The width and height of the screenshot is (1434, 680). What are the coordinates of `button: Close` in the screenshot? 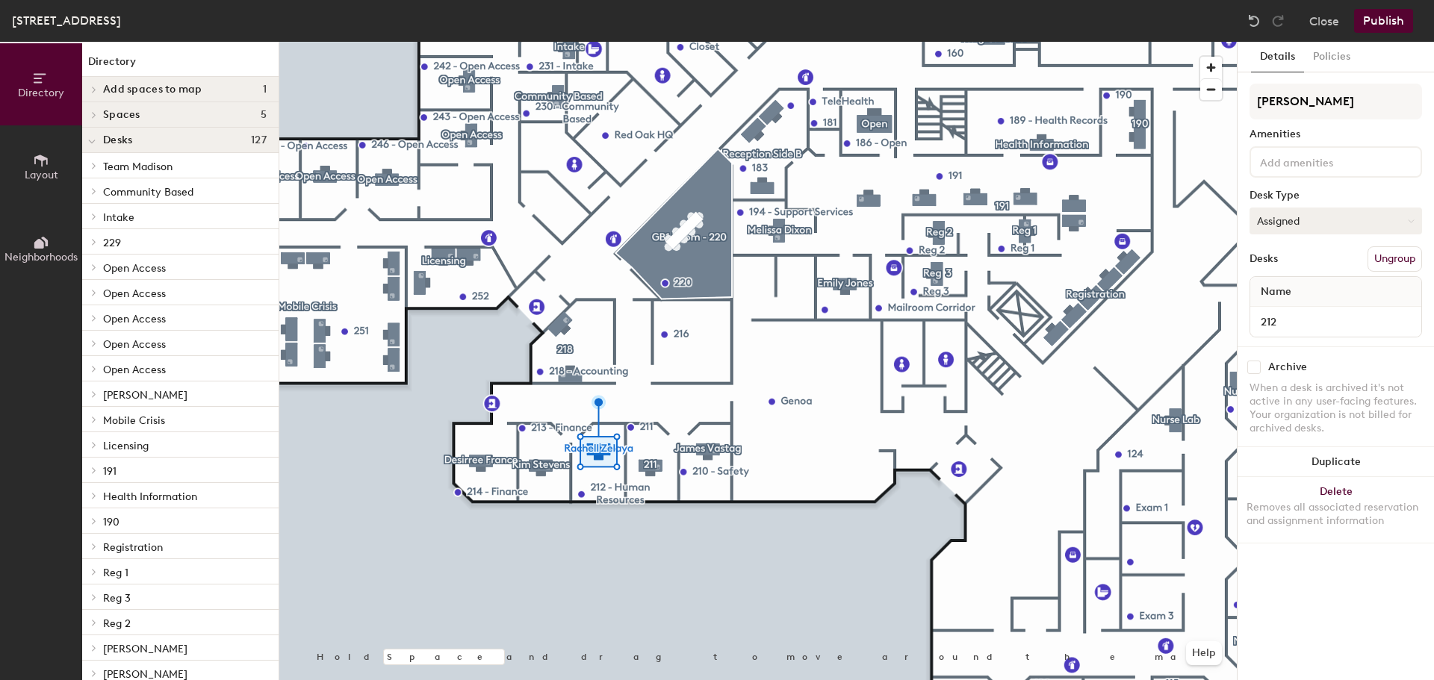 It's located at (1324, 21).